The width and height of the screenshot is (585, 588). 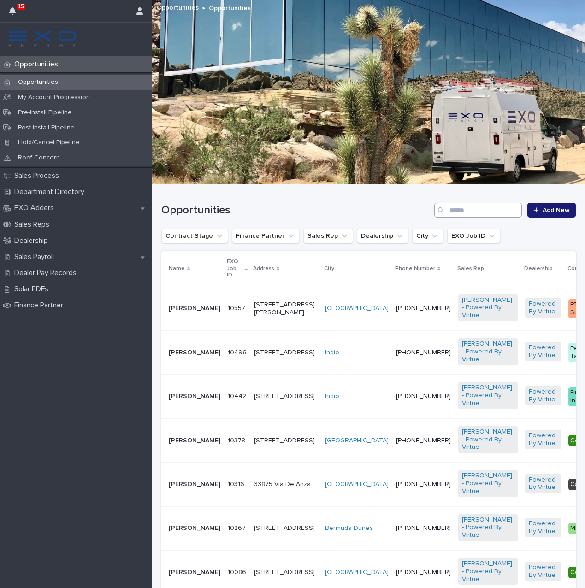 I want to click on p: Name, so click(x=177, y=269).